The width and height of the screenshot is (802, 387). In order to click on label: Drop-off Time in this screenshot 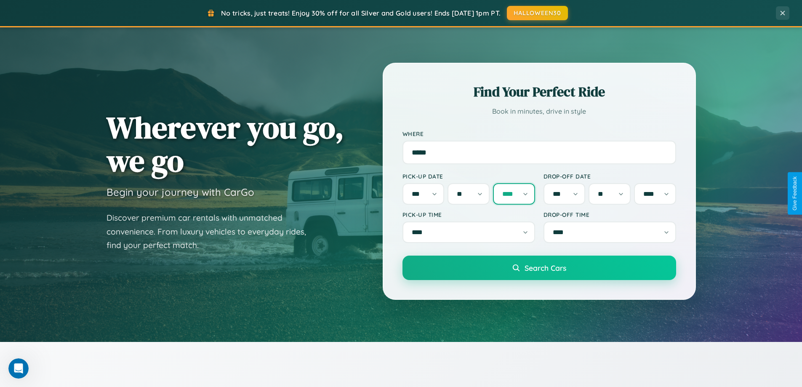, I will do `click(610, 214)`.